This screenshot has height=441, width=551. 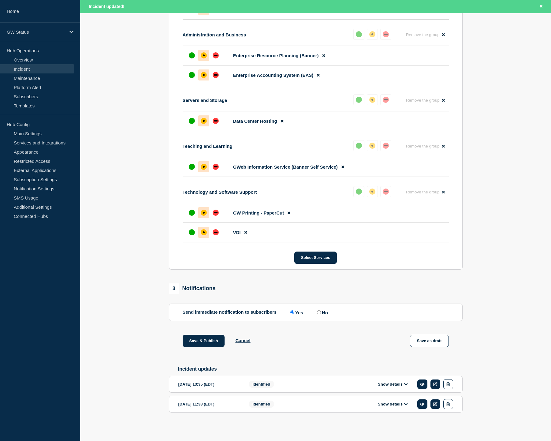 I want to click on span: GWeb Information Service (Banner Self Service), so click(x=286, y=167).